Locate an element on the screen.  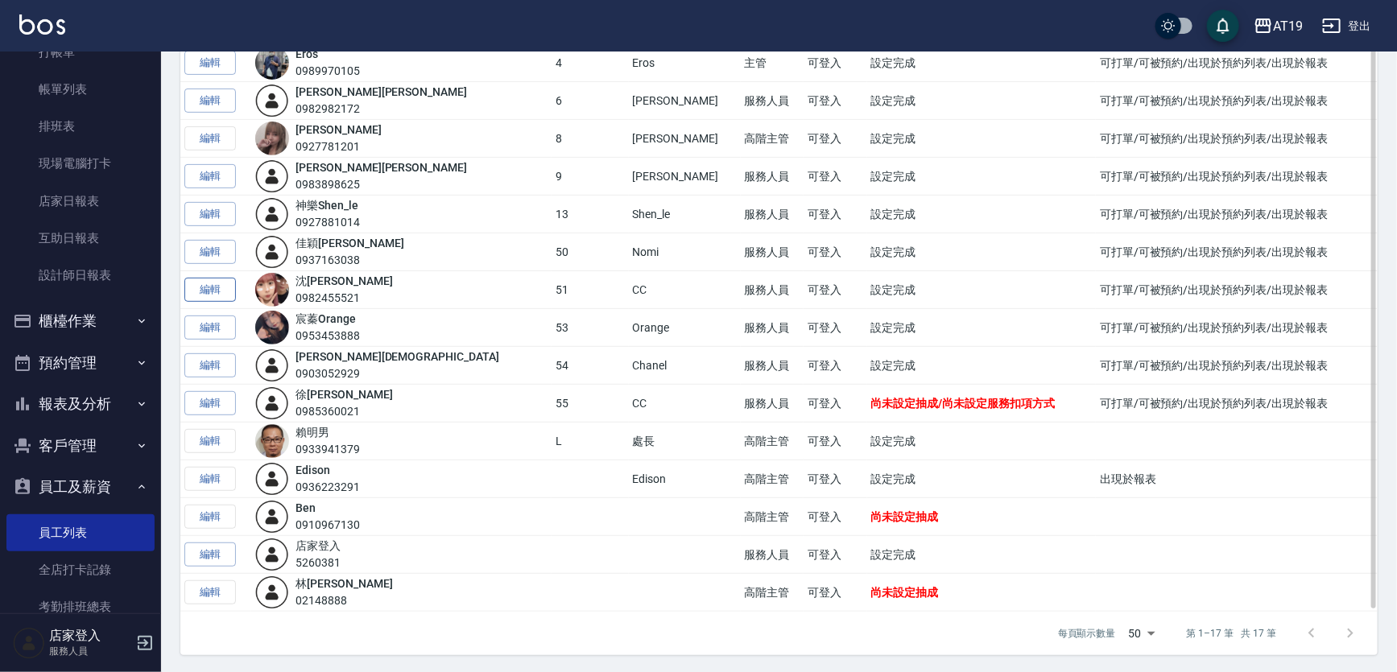
div: 0927881014 is located at coordinates (328, 222).